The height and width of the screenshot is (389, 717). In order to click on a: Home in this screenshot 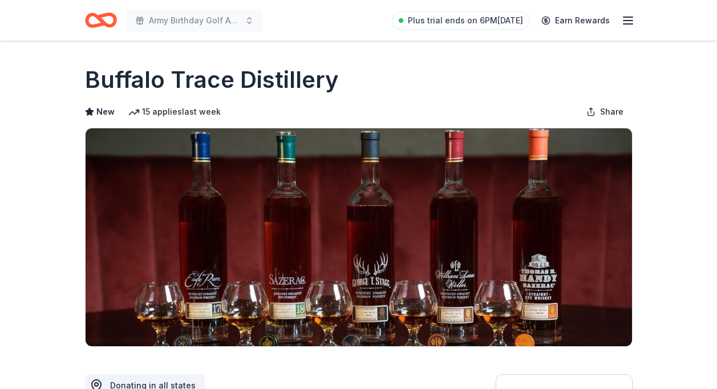, I will do `click(101, 20)`.